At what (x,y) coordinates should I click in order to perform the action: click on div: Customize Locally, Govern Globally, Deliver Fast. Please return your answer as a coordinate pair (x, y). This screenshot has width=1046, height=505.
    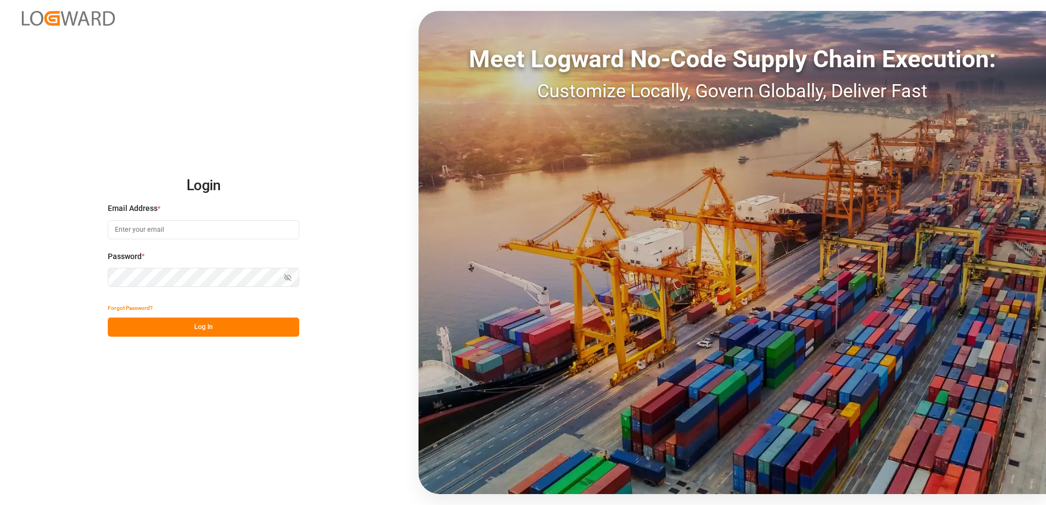
    Looking at the image, I should click on (732, 91).